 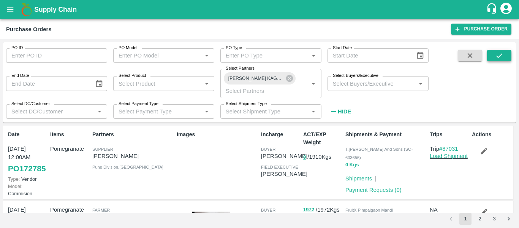 What do you see at coordinates (50, 111) in the screenshot?
I see `input: Select DC/Customer` at bounding box center [50, 111].